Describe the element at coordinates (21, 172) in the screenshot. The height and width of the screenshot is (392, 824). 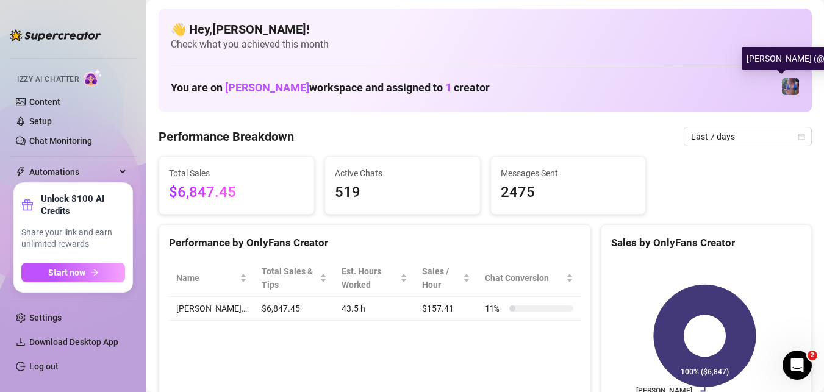
I see `span: thunderbolt` at that location.